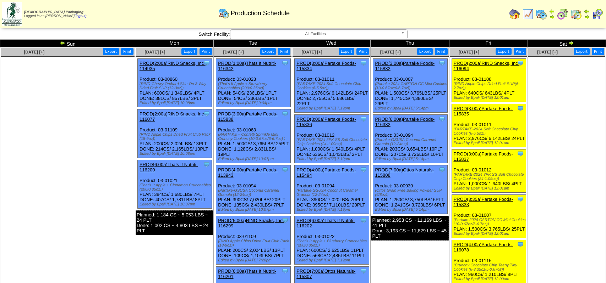  What do you see at coordinates (174, 44) in the screenshot?
I see `td: Mon` at bounding box center [174, 44].